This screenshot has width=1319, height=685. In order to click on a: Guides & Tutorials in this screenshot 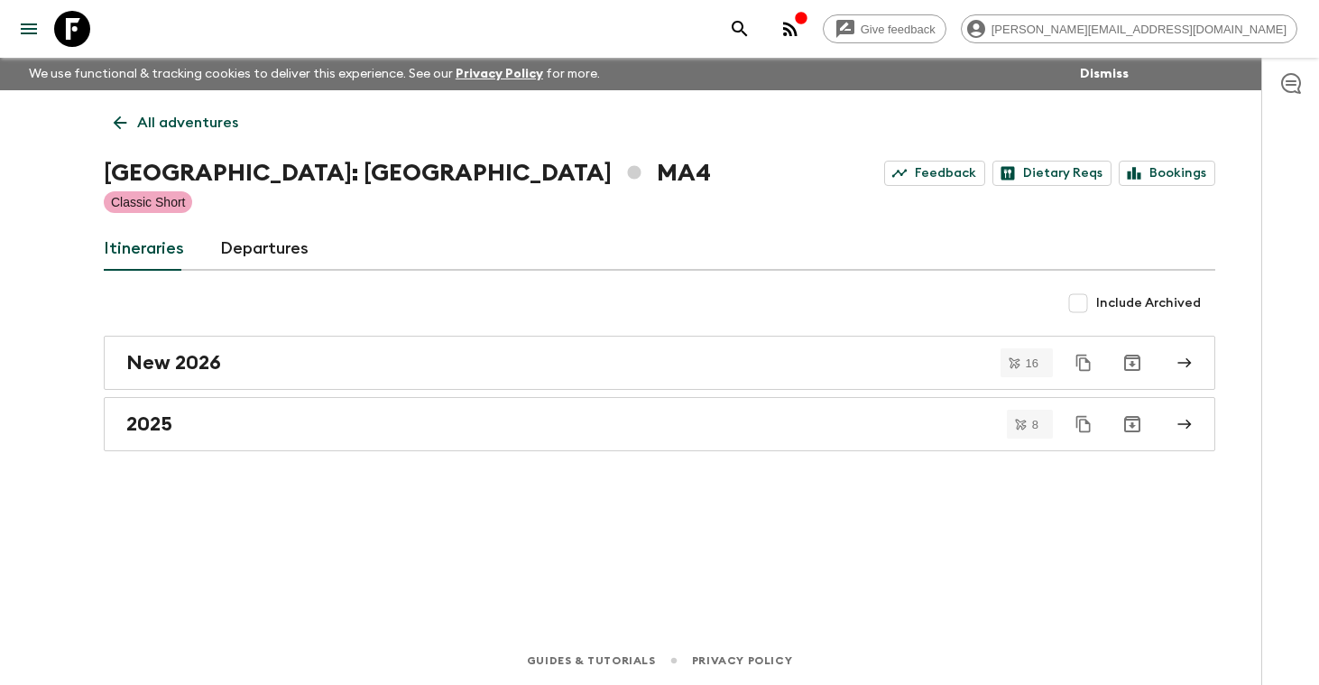, I will do `click(591, 660)`.